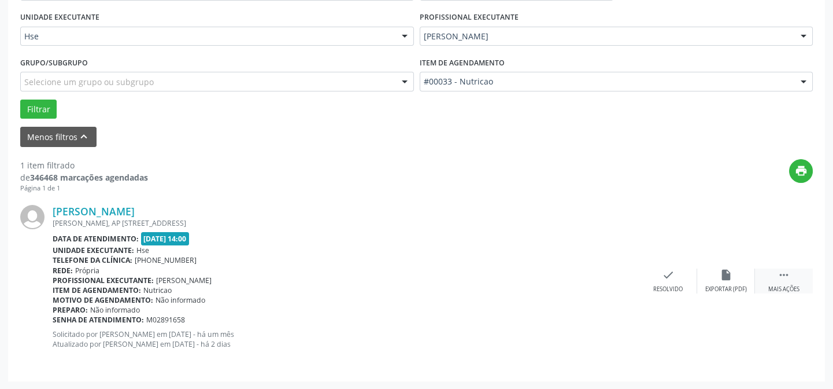  What do you see at coordinates (784, 289) in the screenshot?
I see `div: Mais ações` at bounding box center [784, 289].